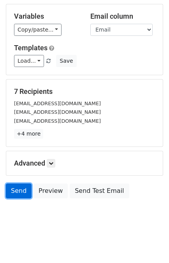 This screenshot has width=169, height=263. Describe the element at coordinates (85, 92) in the screenshot. I see `h5: 7 Recipients` at that location.